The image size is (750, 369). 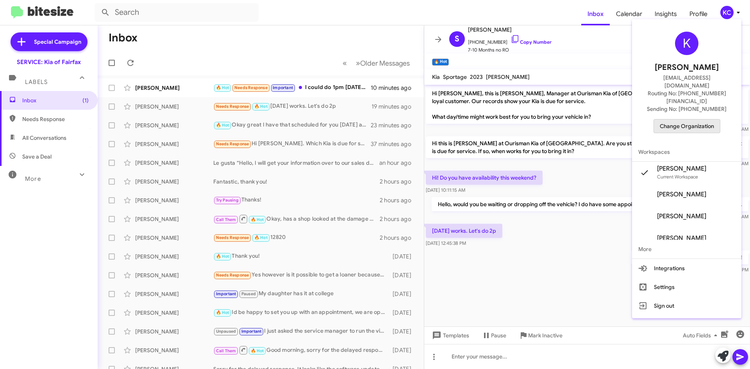 What do you see at coordinates (687, 126) in the screenshot?
I see `button: Change Organization` at bounding box center [687, 126].